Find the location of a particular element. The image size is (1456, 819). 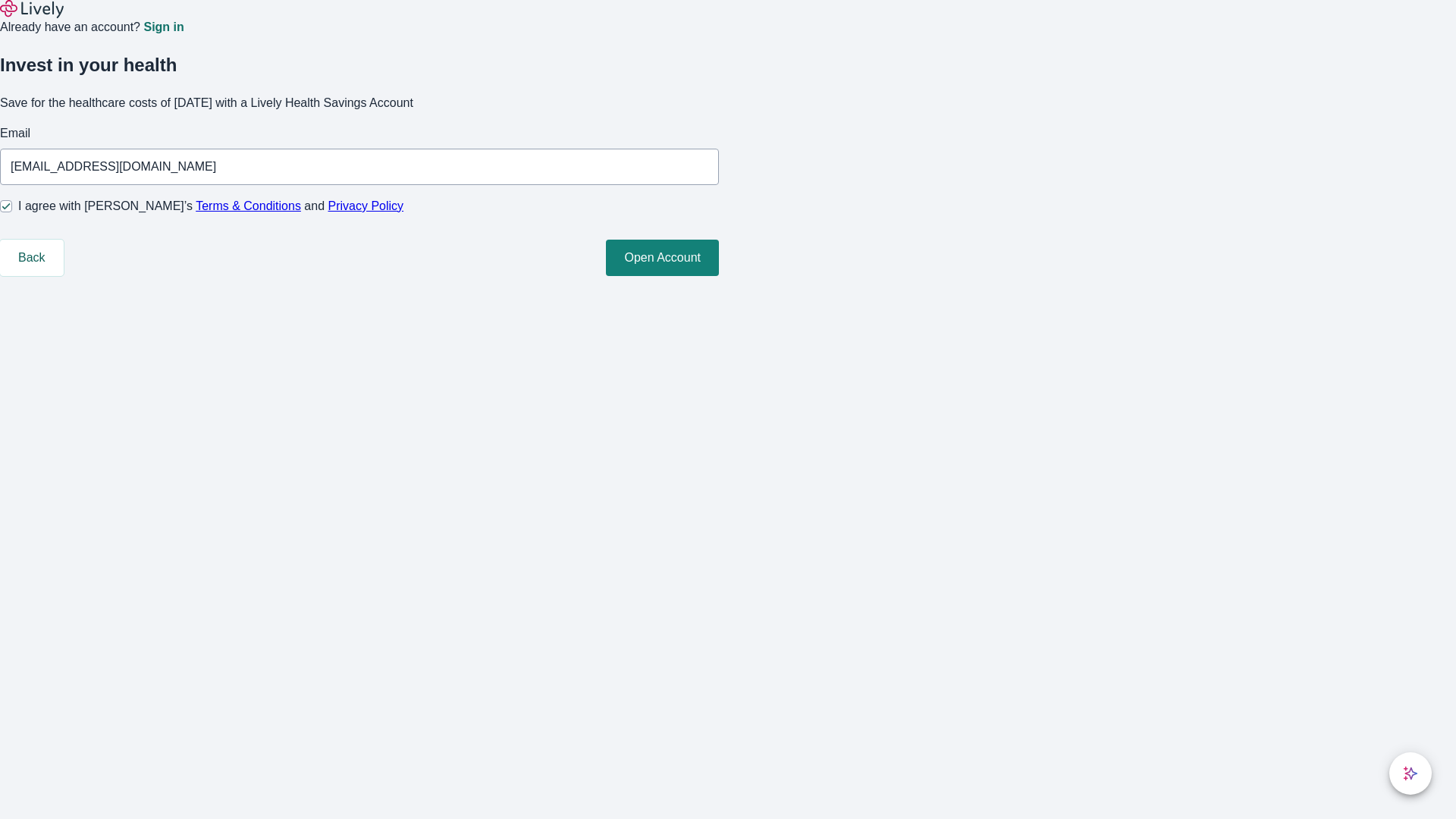

svg: Lively AI Assistant is located at coordinates (1410, 774).